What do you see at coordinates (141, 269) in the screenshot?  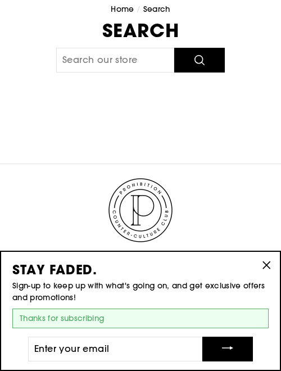 I see `h3: STAY FADED.` at bounding box center [141, 269].